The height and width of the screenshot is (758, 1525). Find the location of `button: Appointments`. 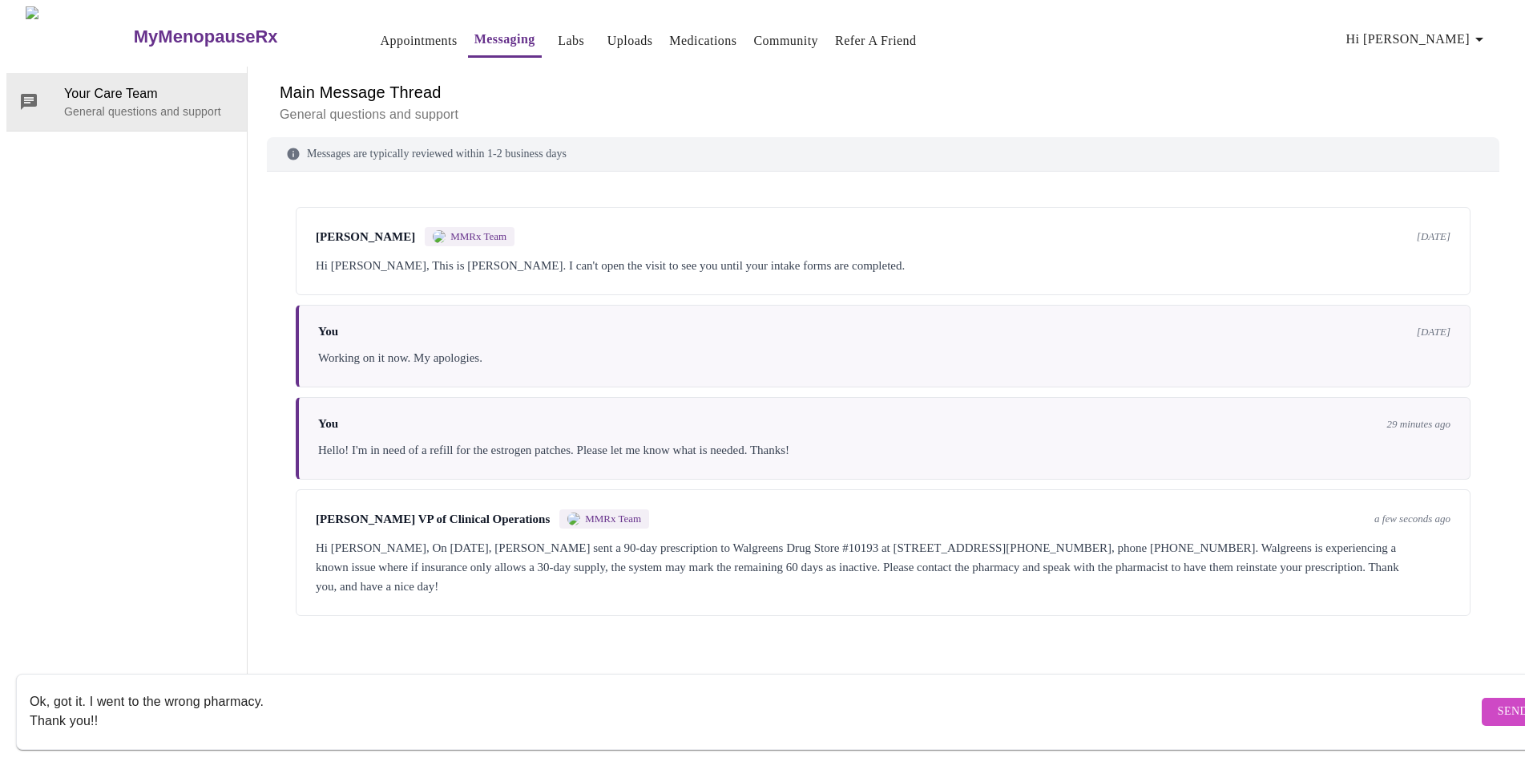

button: Appointments is located at coordinates (419, 41).